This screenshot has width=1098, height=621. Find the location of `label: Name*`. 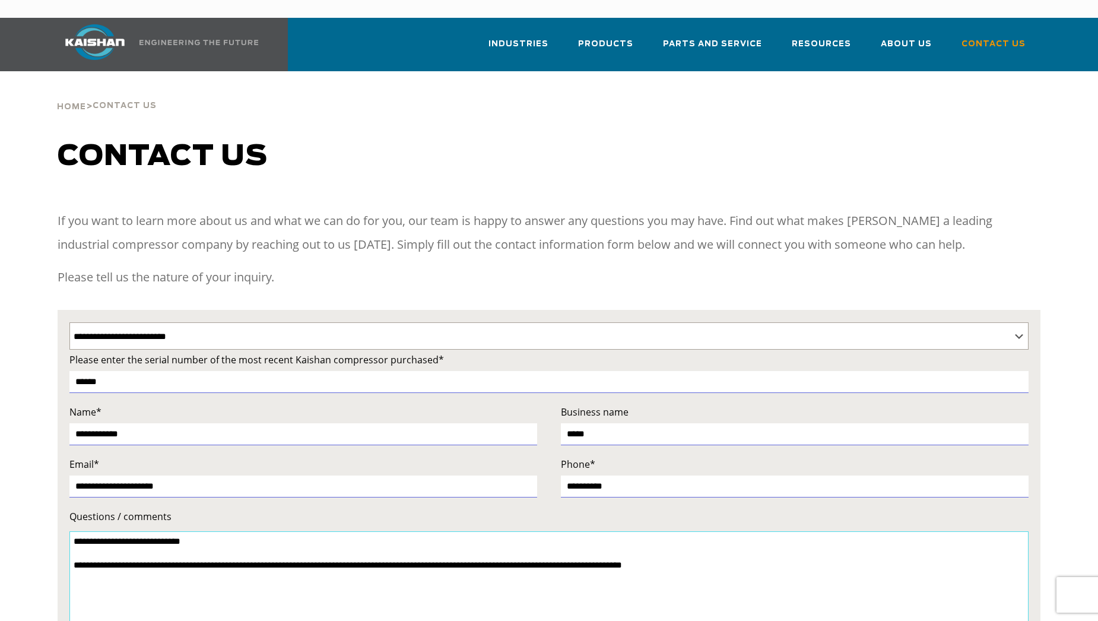

label: Name* is located at coordinates (303, 412).